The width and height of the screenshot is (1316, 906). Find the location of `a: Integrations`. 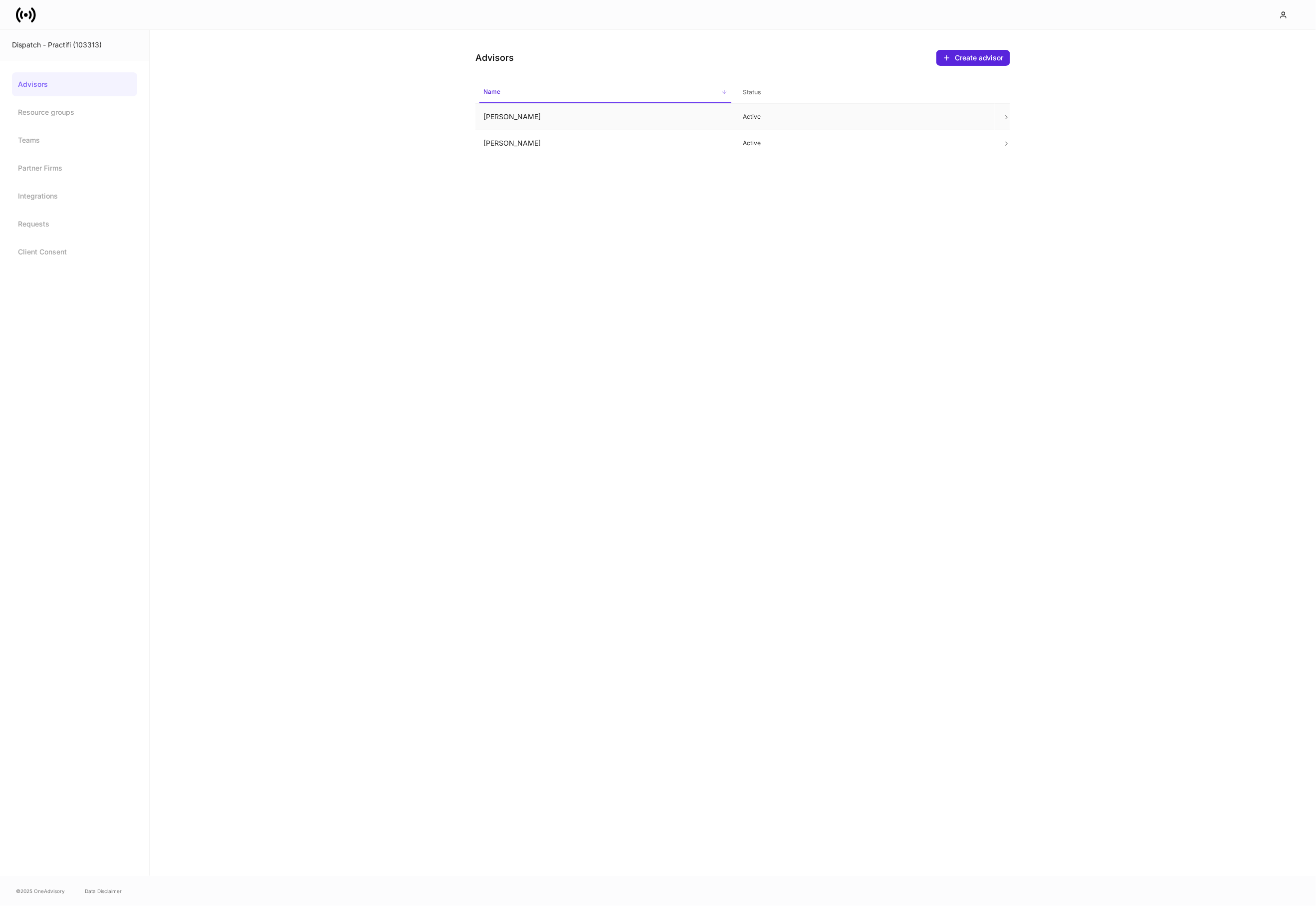

a: Integrations is located at coordinates (74, 196).